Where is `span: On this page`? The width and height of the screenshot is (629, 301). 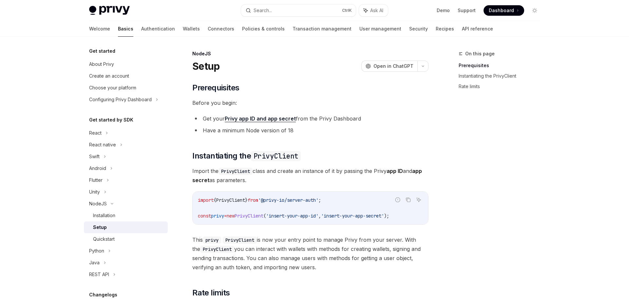 span: On this page is located at coordinates (480, 54).